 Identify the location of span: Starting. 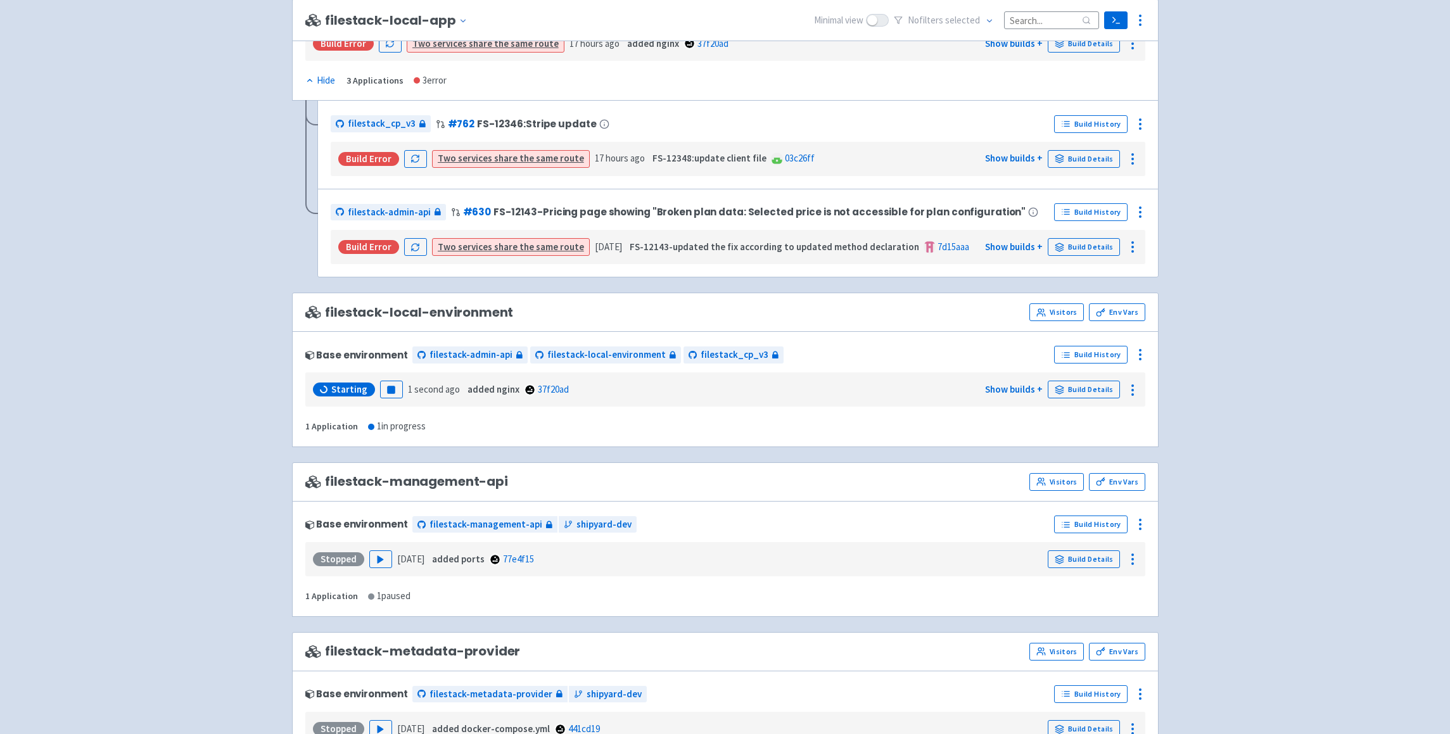
(349, 390).